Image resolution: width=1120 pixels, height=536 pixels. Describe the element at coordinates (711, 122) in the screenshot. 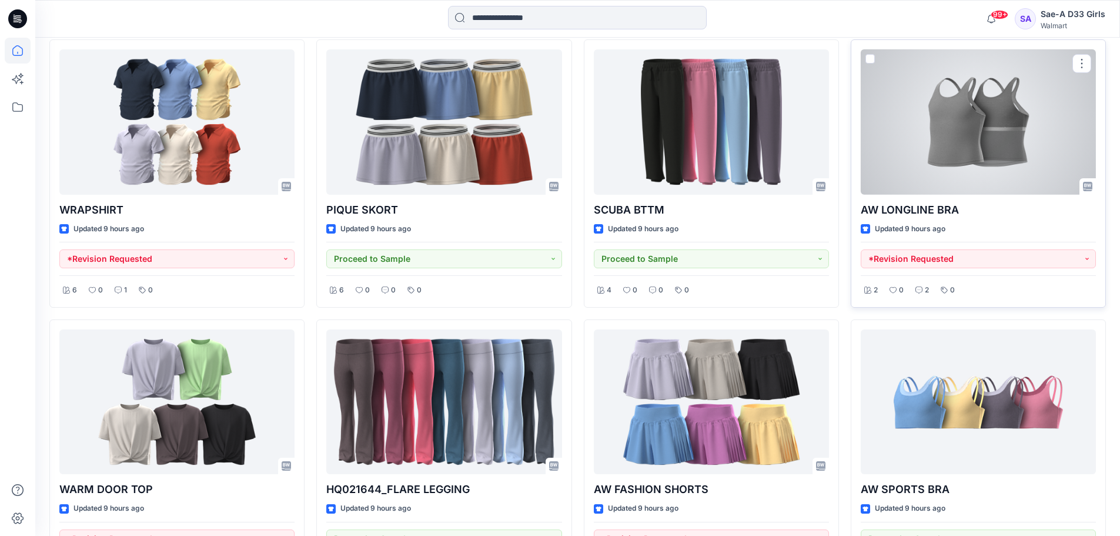

I see `a: SCUBA BTTM` at that location.